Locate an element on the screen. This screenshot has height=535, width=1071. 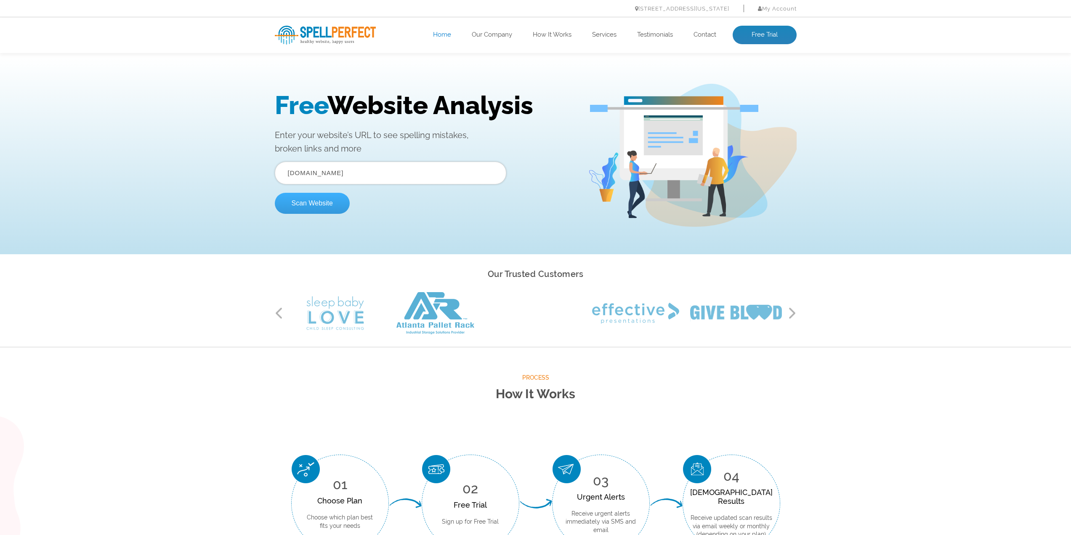
img: Free Trial is located at coordinates (436, 469).